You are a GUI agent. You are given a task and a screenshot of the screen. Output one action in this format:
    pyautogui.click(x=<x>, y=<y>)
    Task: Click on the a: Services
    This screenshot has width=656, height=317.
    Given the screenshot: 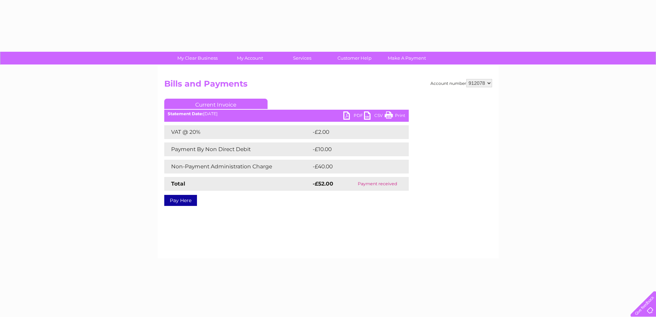 What is the action you would take?
    pyautogui.click(x=302, y=58)
    